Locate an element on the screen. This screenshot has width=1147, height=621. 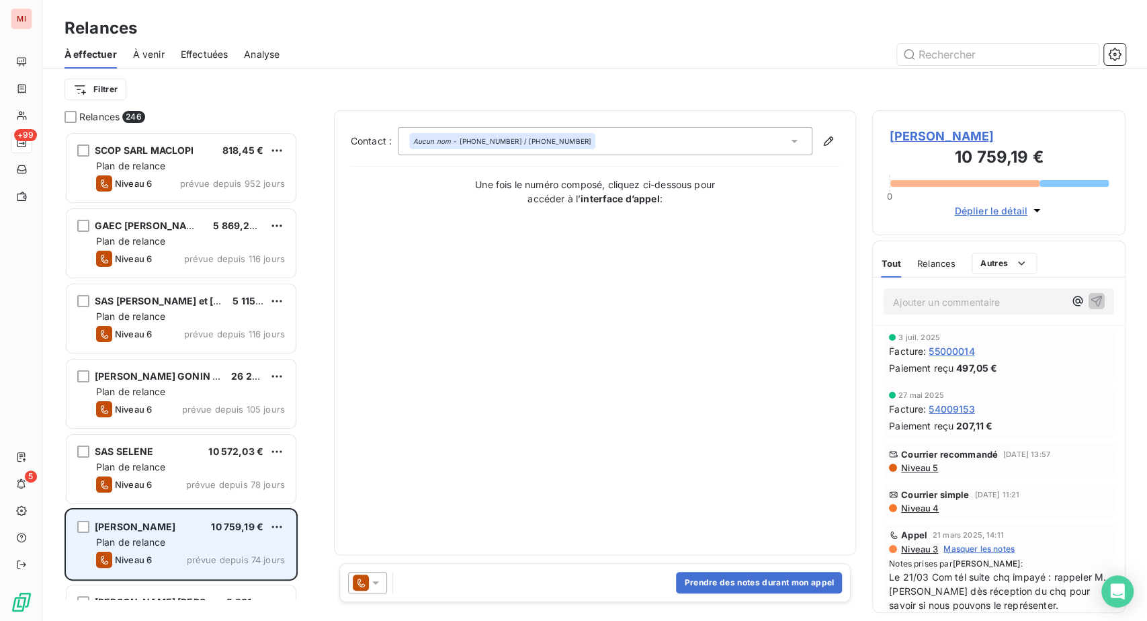
div: grid is located at coordinates (181, 365).